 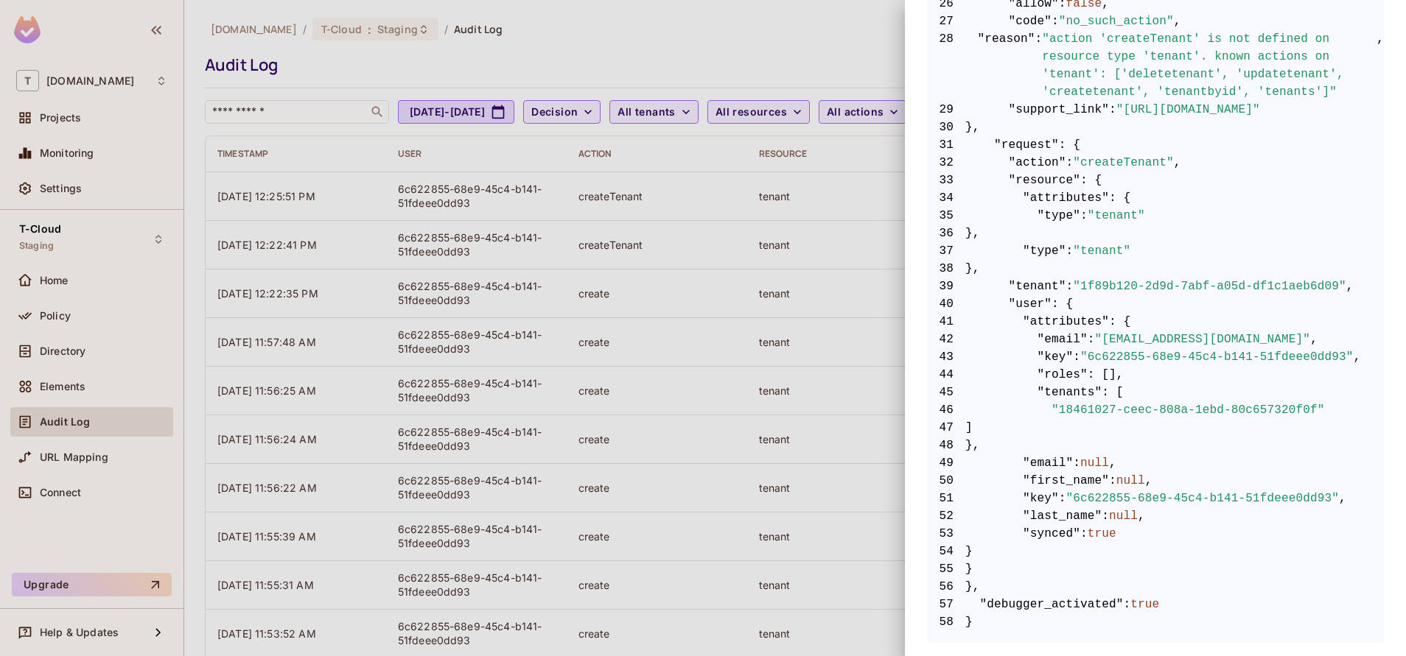 What do you see at coordinates (946, 234) in the screenshot?
I see `span: 36` at bounding box center [946, 234].